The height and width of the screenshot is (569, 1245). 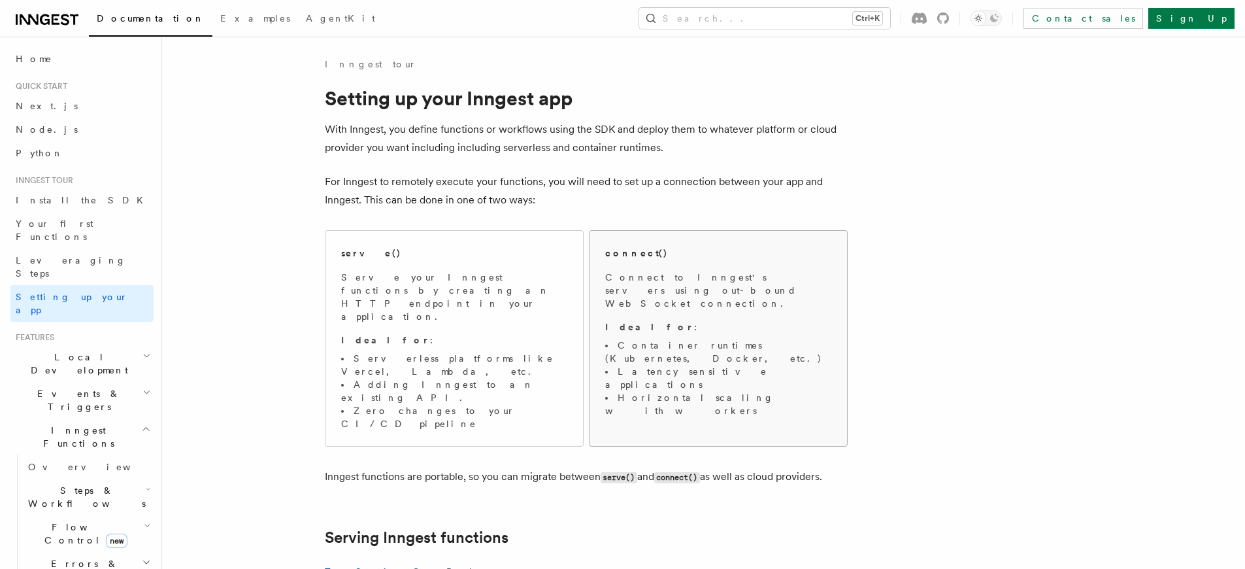 I want to click on a: Home, so click(x=82, y=59).